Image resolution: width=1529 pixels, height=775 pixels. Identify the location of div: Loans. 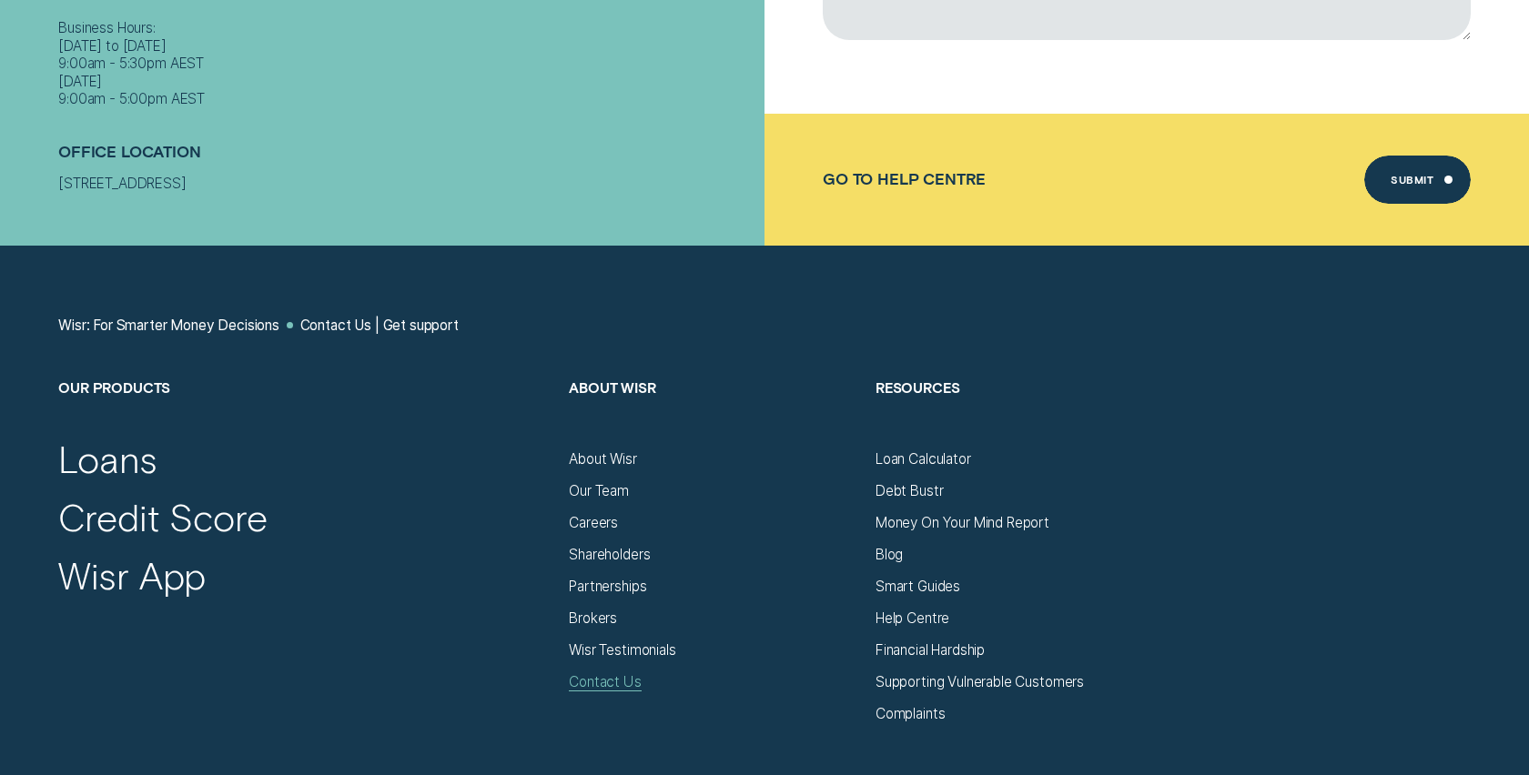
(107, 459).